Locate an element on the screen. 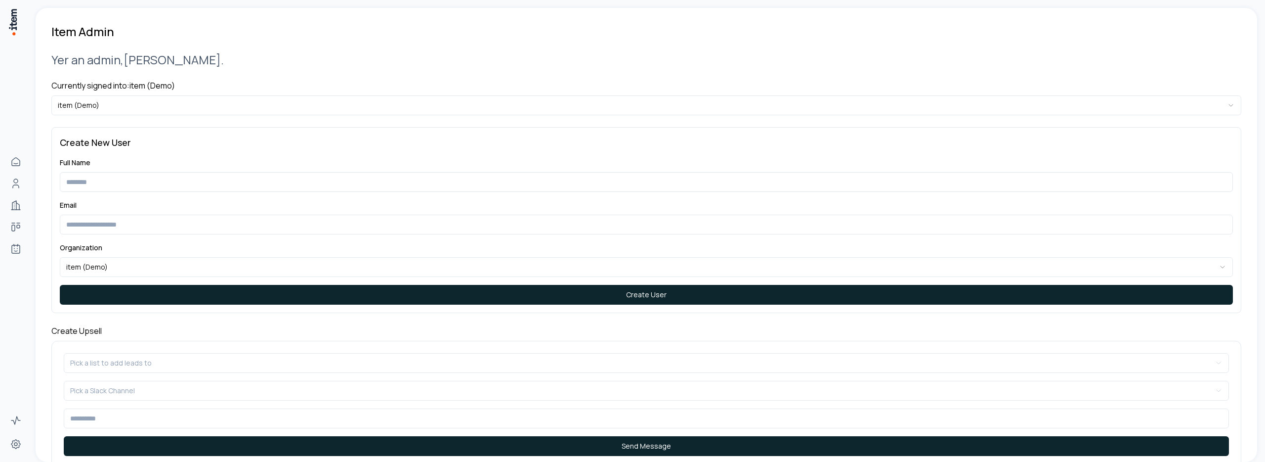 Image resolution: width=1265 pixels, height=462 pixels. a: Activity is located at coordinates (16, 420).